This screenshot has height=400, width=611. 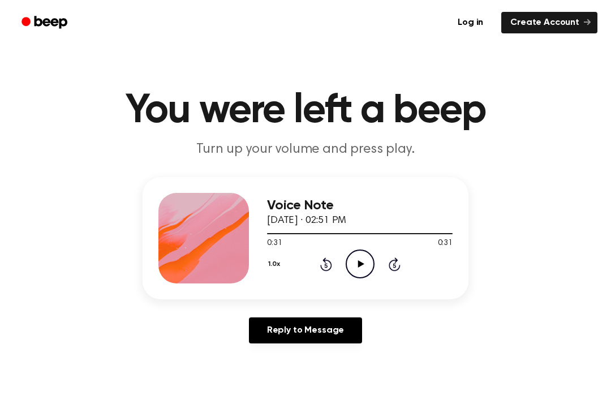 I want to click on p: Turn up your volume and press play., so click(x=305, y=149).